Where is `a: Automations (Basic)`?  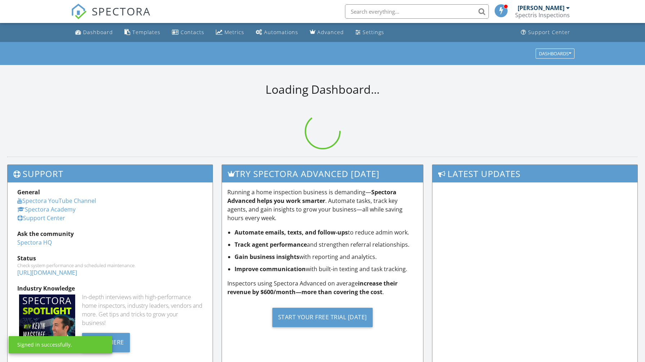 a: Automations (Basic) is located at coordinates (277, 32).